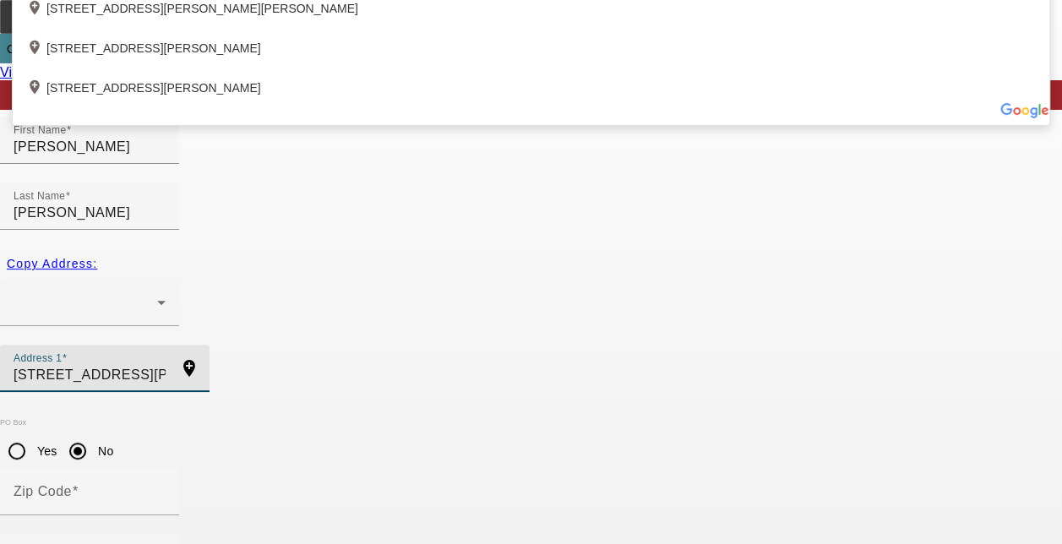 This screenshot has width=1062, height=544. I want to click on img: Powered by Google, so click(1024, 111).